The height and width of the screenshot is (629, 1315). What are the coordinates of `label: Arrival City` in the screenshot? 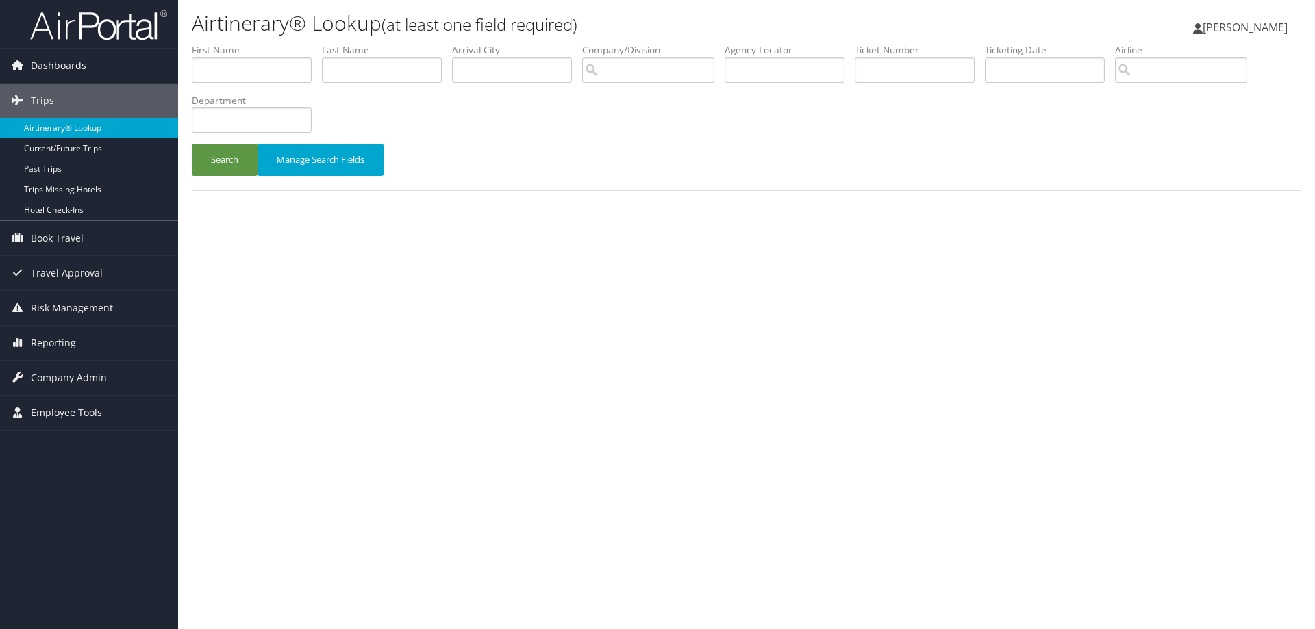 It's located at (517, 50).